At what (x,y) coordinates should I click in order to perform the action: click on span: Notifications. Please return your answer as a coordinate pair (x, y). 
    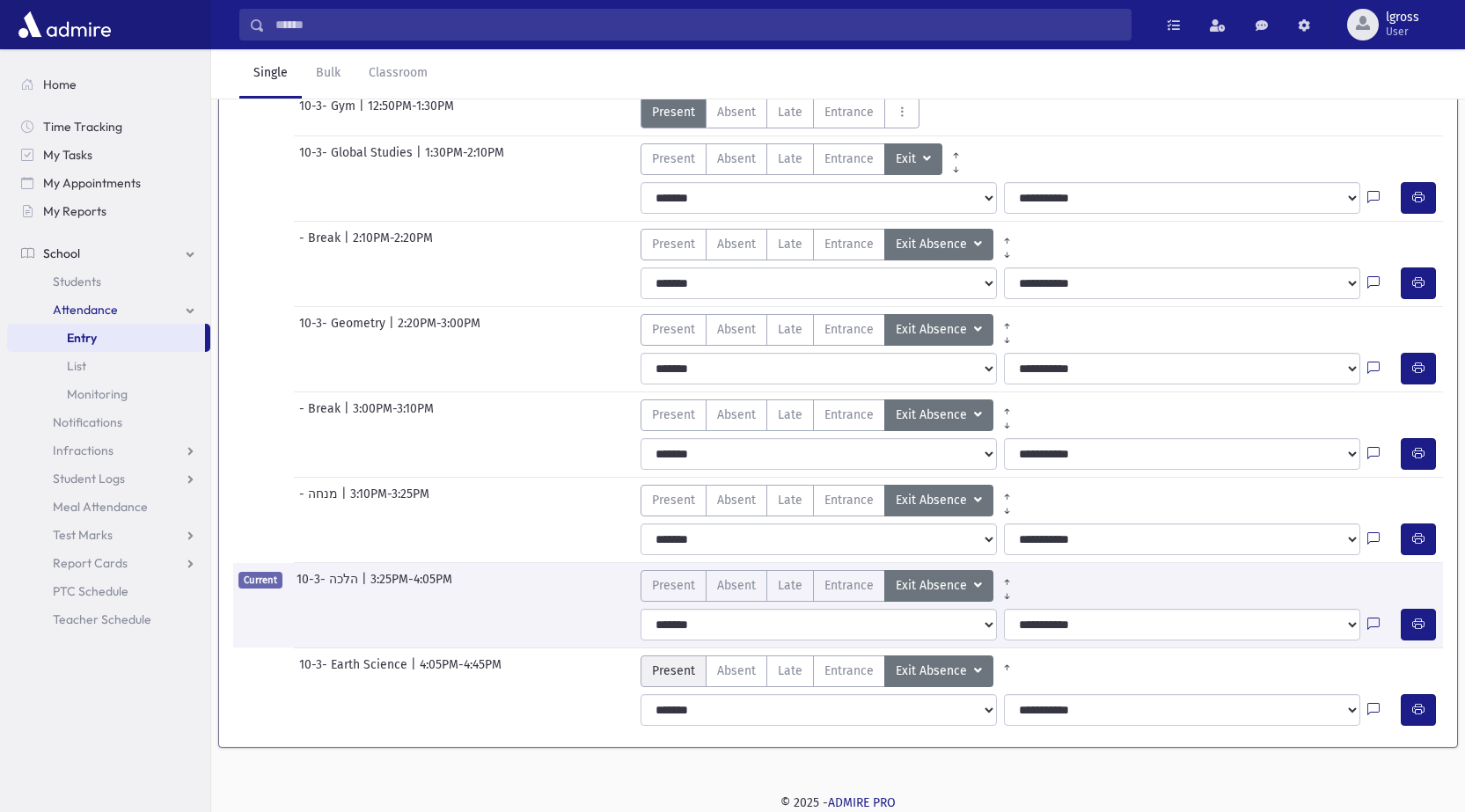
    Looking at the image, I should click on (88, 423).